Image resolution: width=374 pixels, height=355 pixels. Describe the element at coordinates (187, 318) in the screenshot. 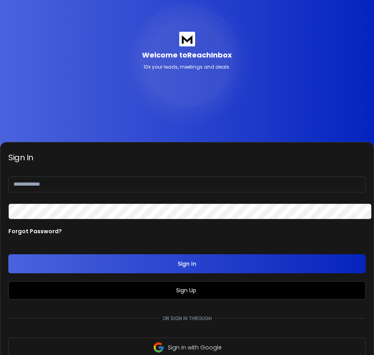

I see `p: Or sign in through` at that location.